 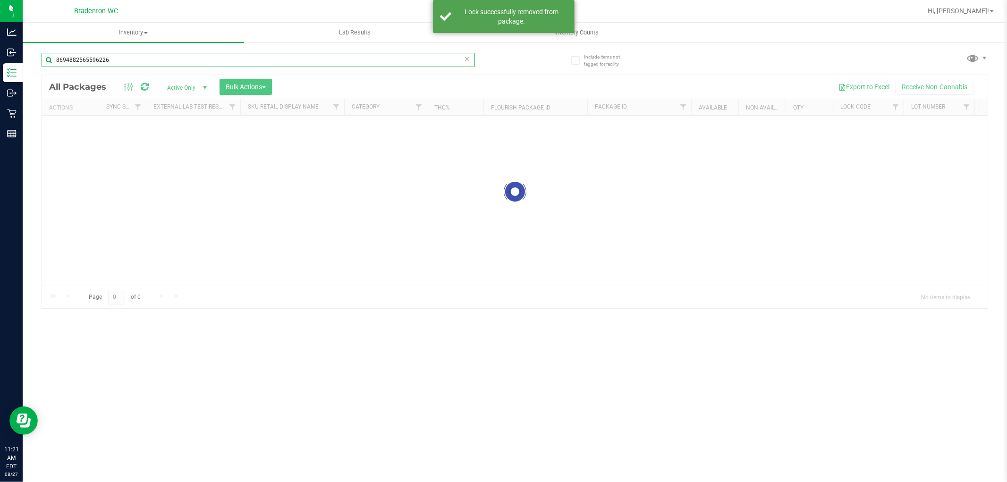 I want to click on span: Include items not tagged for facility, so click(x=607, y=60).